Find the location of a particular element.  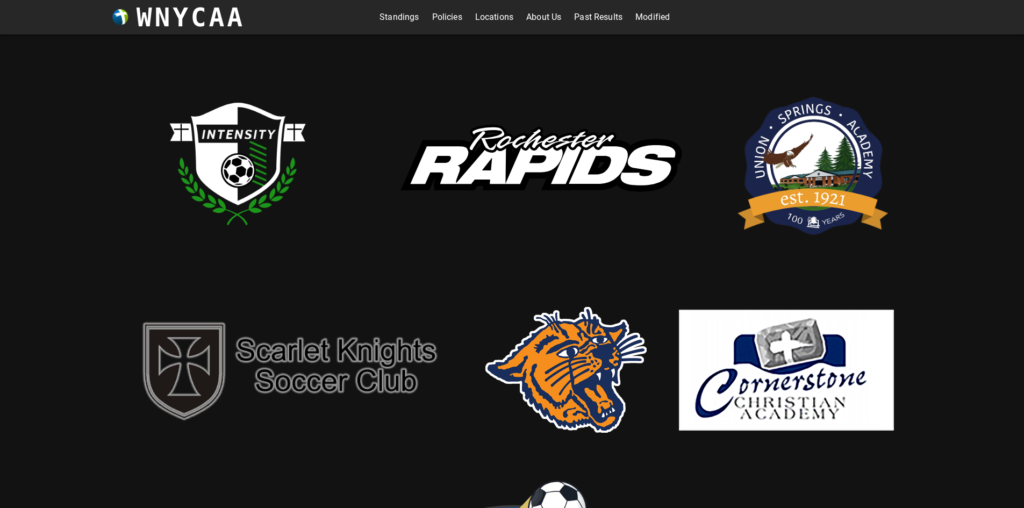

img: intensity.png is located at coordinates (238, 163).